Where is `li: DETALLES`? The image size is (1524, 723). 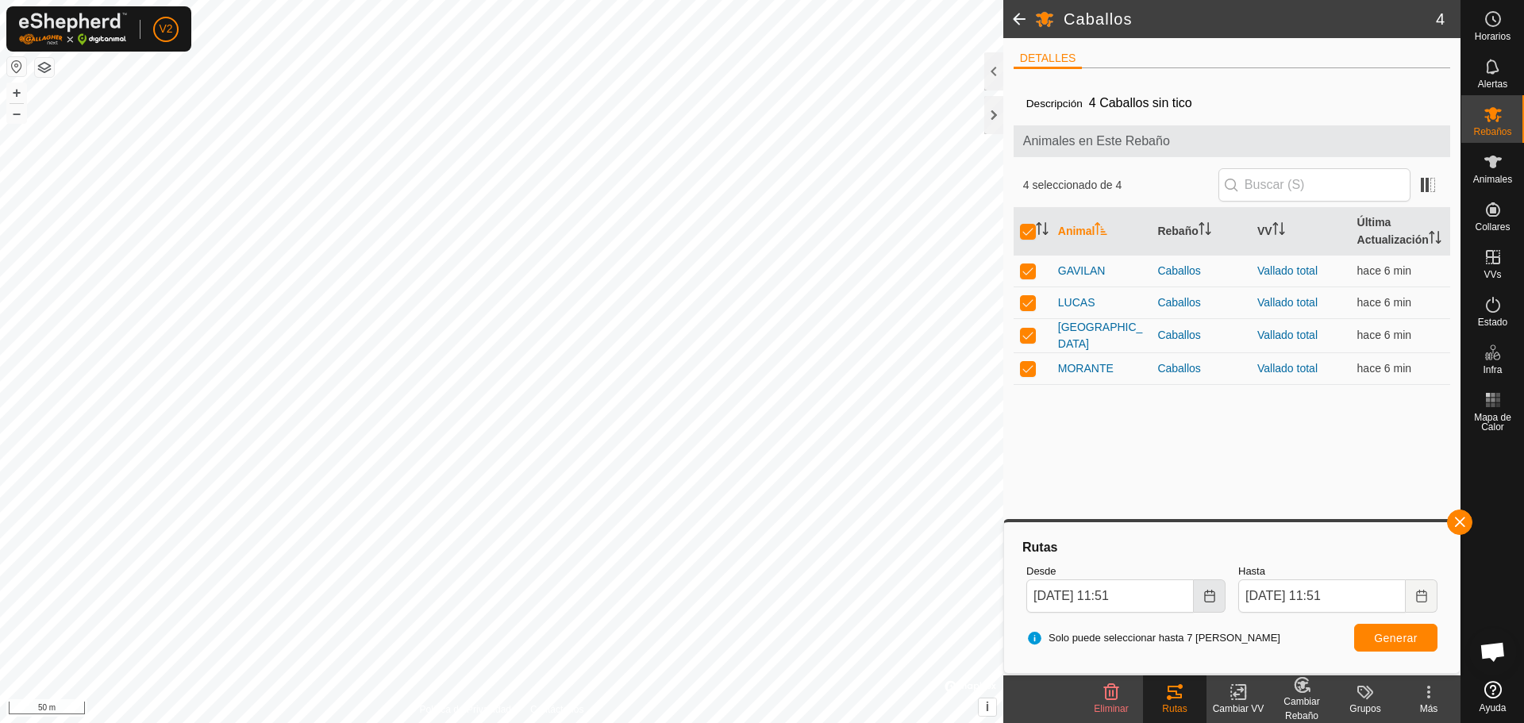 li: DETALLES is located at coordinates (1047, 60).